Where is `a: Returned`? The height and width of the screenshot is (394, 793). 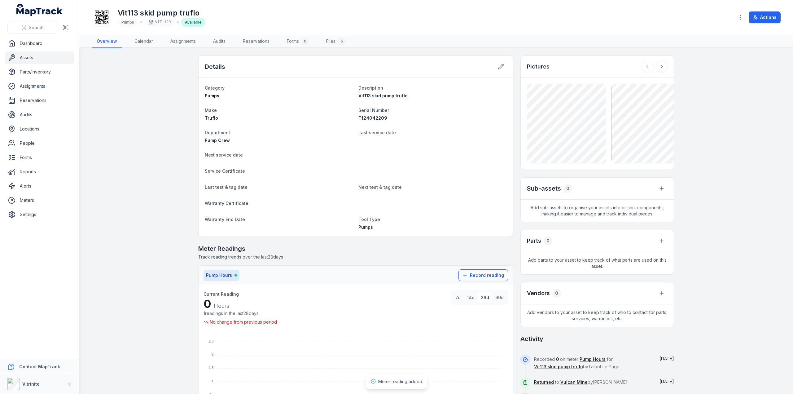 a: Returned is located at coordinates (544, 382).